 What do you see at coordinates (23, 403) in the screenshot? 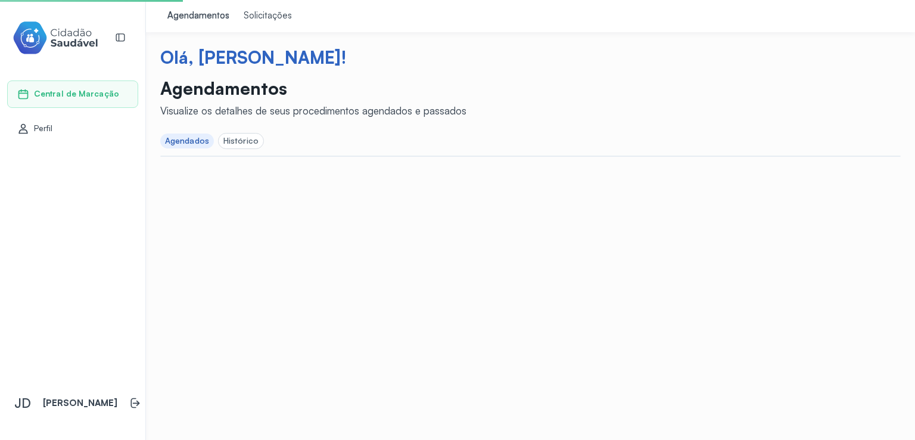
I see `span: JD` at bounding box center [23, 403].